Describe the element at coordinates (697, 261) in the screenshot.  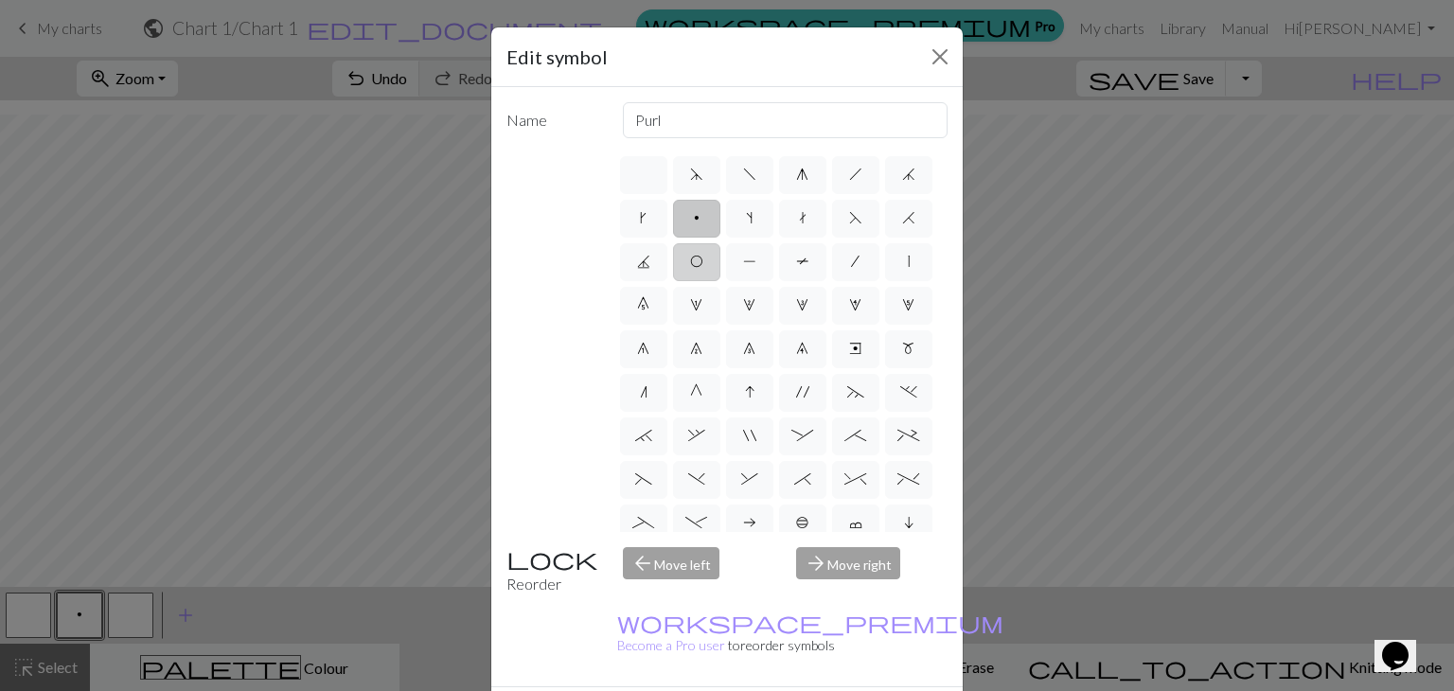
I see `span: O` at that location.